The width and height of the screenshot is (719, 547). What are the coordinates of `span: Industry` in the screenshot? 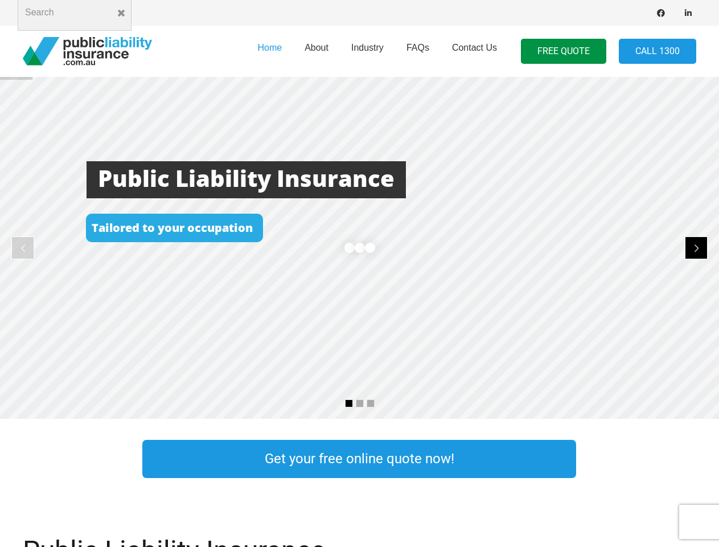 It's located at (367, 47).